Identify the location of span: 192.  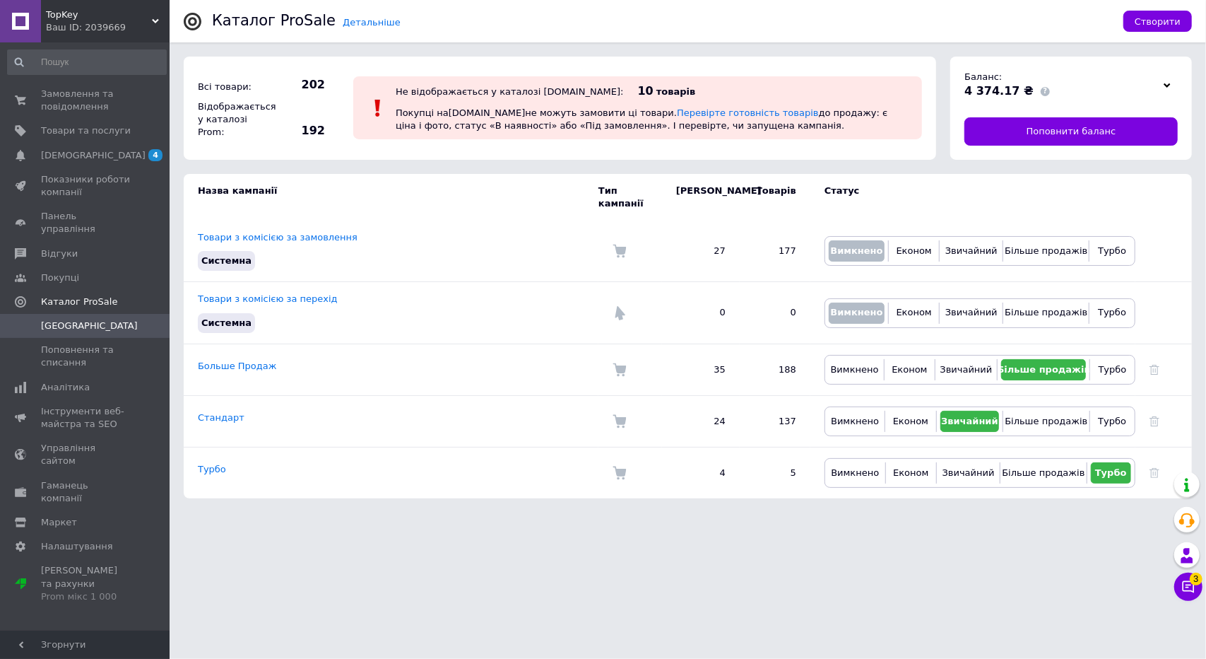
(300, 131).